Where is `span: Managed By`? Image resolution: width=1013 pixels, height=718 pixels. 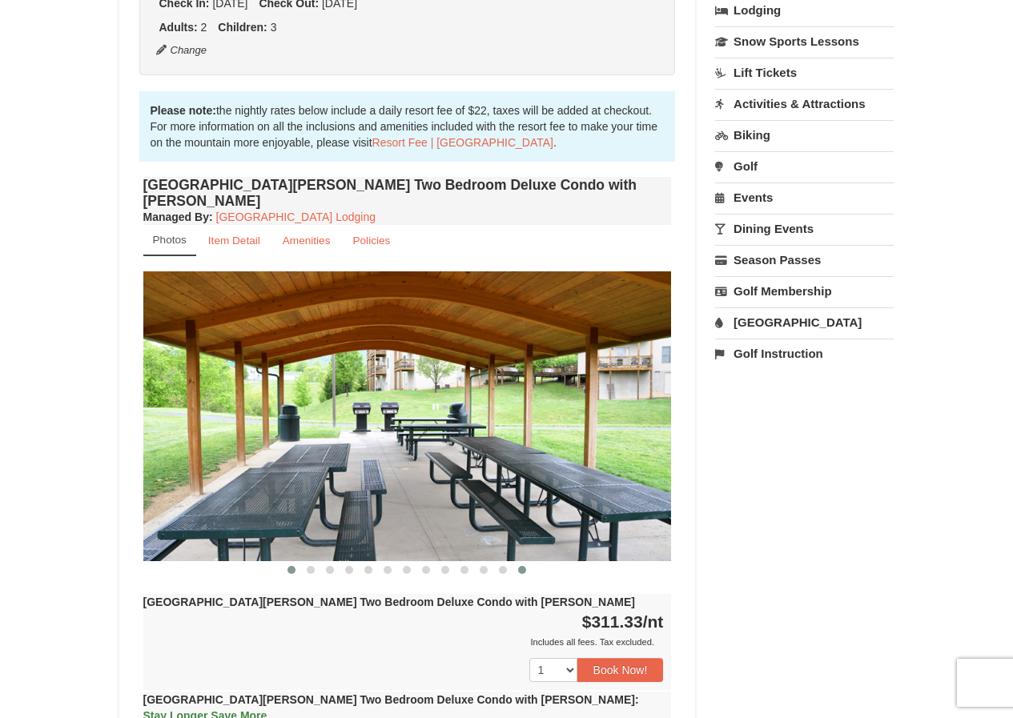 span: Managed By is located at coordinates (176, 217).